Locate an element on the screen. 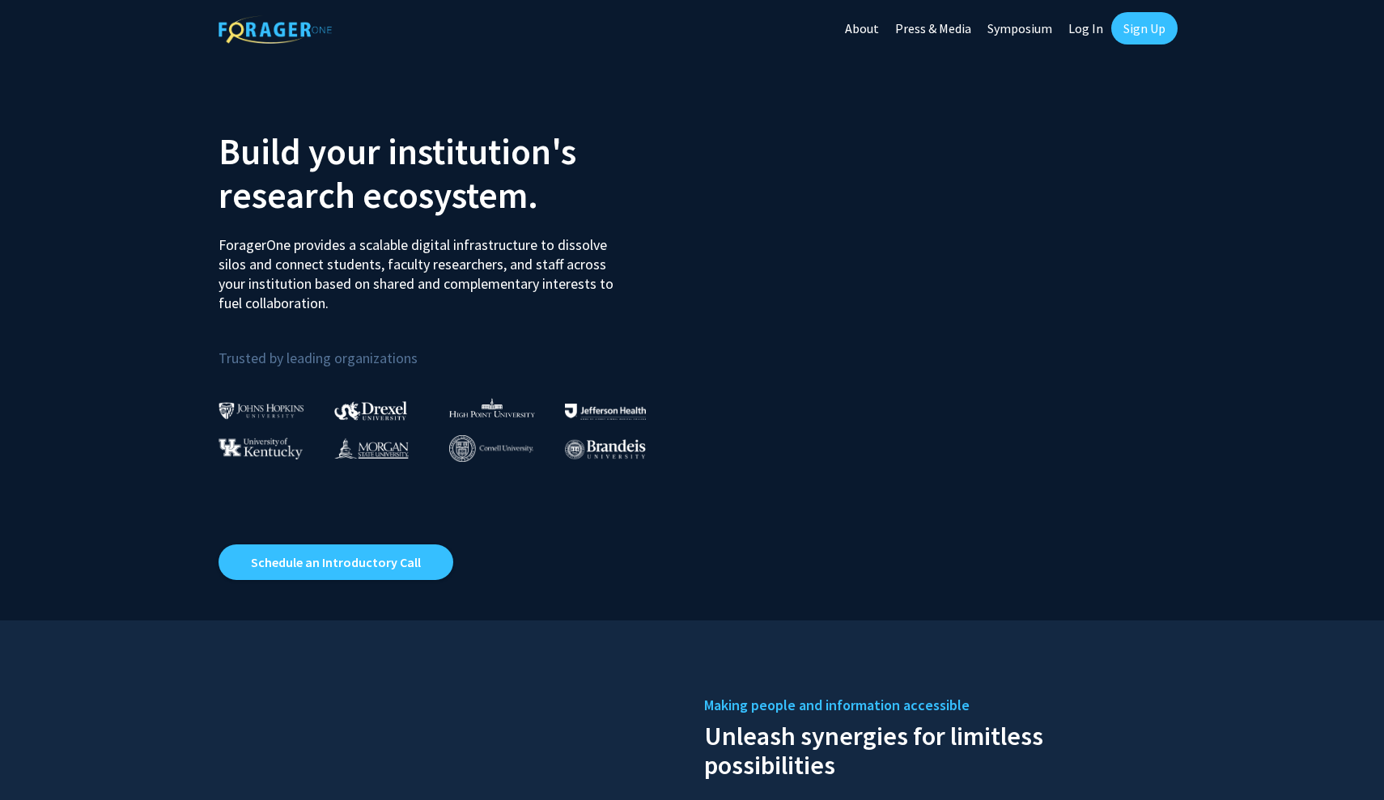 The height and width of the screenshot is (800, 1384). img: University of Kentucky is located at coordinates (261, 448).